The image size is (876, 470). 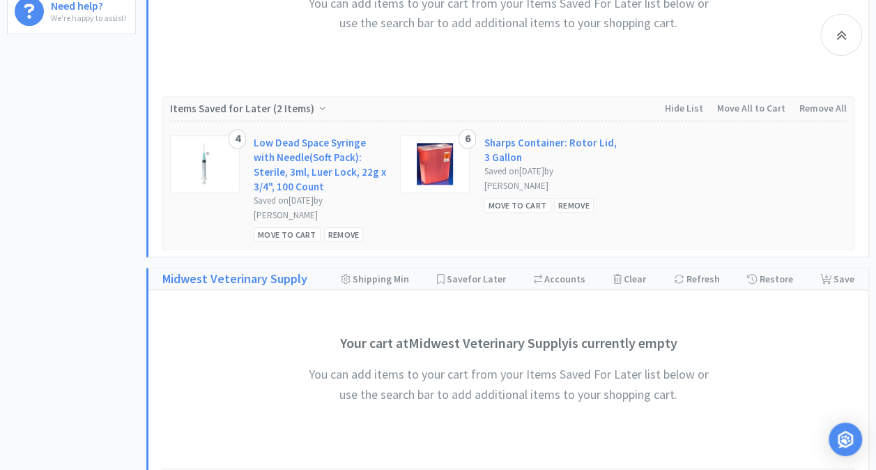 I want to click on span: 2 Items, so click(x=293, y=108).